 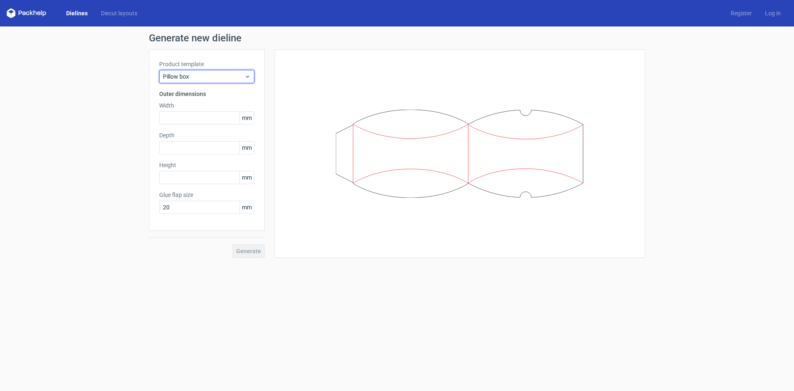 What do you see at coordinates (397, 38) in the screenshot?
I see `h1: Generate new dieline` at bounding box center [397, 38].